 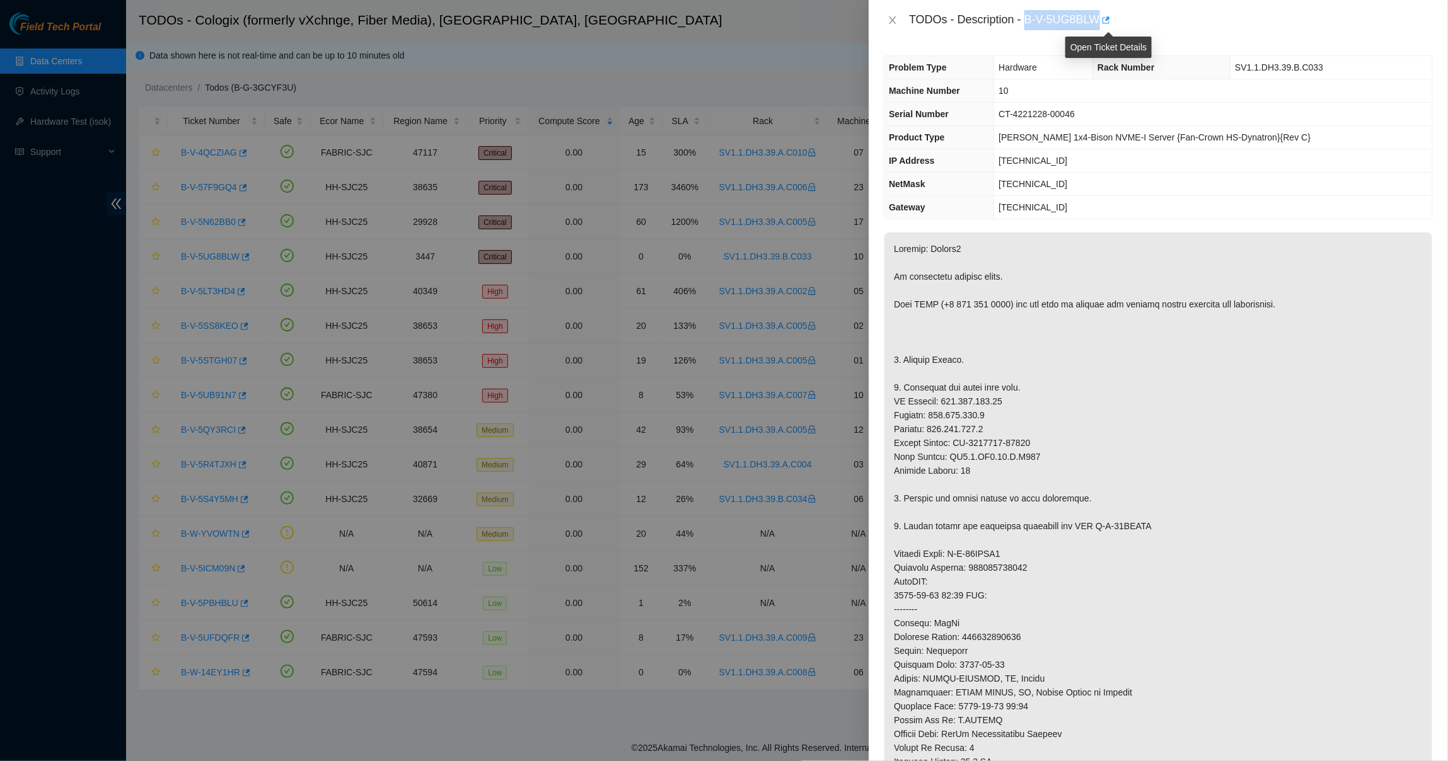 What do you see at coordinates (1126, 67) in the screenshot?
I see `span: Rack Number` at bounding box center [1126, 67].